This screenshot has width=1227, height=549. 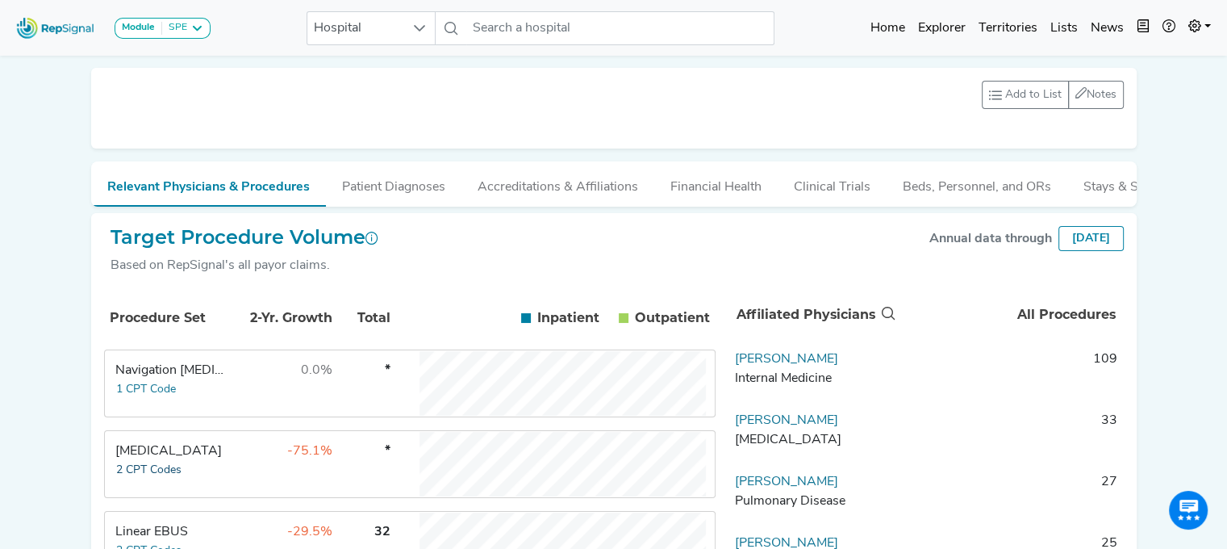 I want to click on span: Inpatient, so click(x=568, y=318).